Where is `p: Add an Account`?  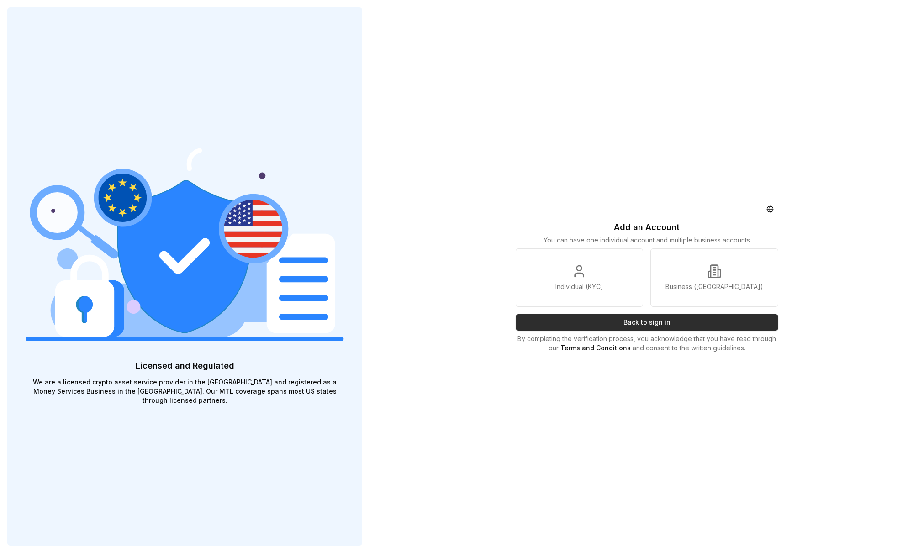 p: Add an Account is located at coordinates (647, 228).